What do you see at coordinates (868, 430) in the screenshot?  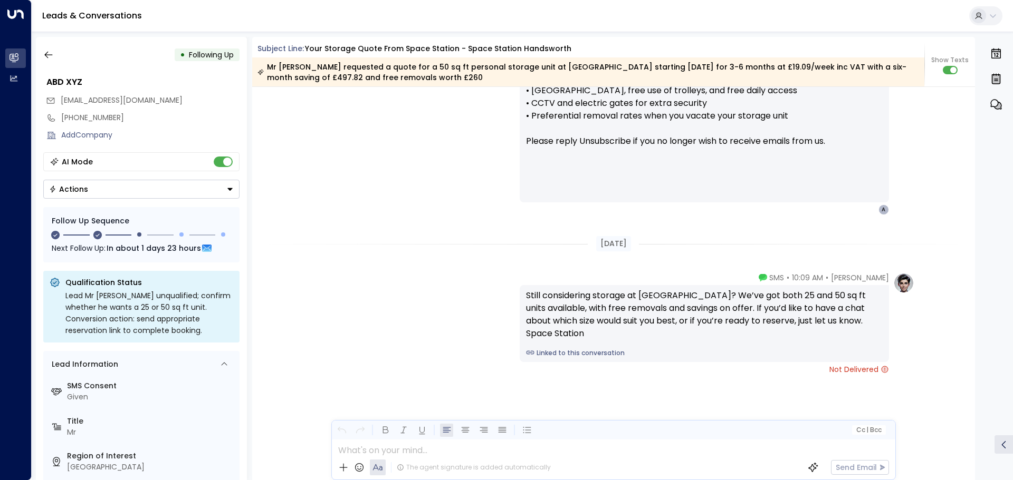 I see `span: Cc Bcc` at bounding box center [868, 430].